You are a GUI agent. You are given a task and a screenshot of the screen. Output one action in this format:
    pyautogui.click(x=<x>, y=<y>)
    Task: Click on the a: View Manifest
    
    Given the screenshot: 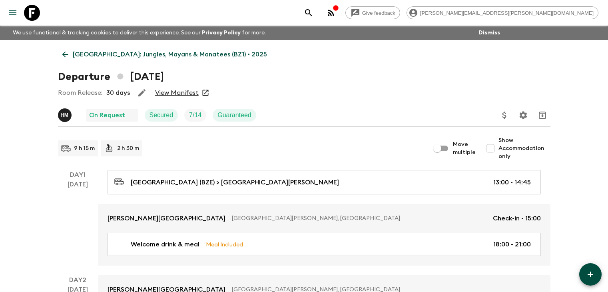 What is the action you would take?
    pyautogui.click(x=177, y=93)
    